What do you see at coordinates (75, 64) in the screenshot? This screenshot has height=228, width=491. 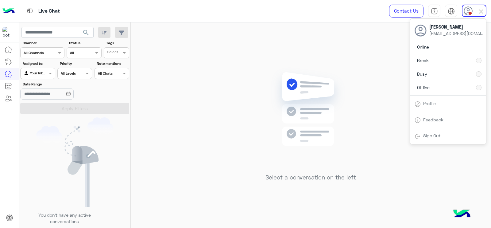 I see `label: Priority` at bounding box center [75, 64].